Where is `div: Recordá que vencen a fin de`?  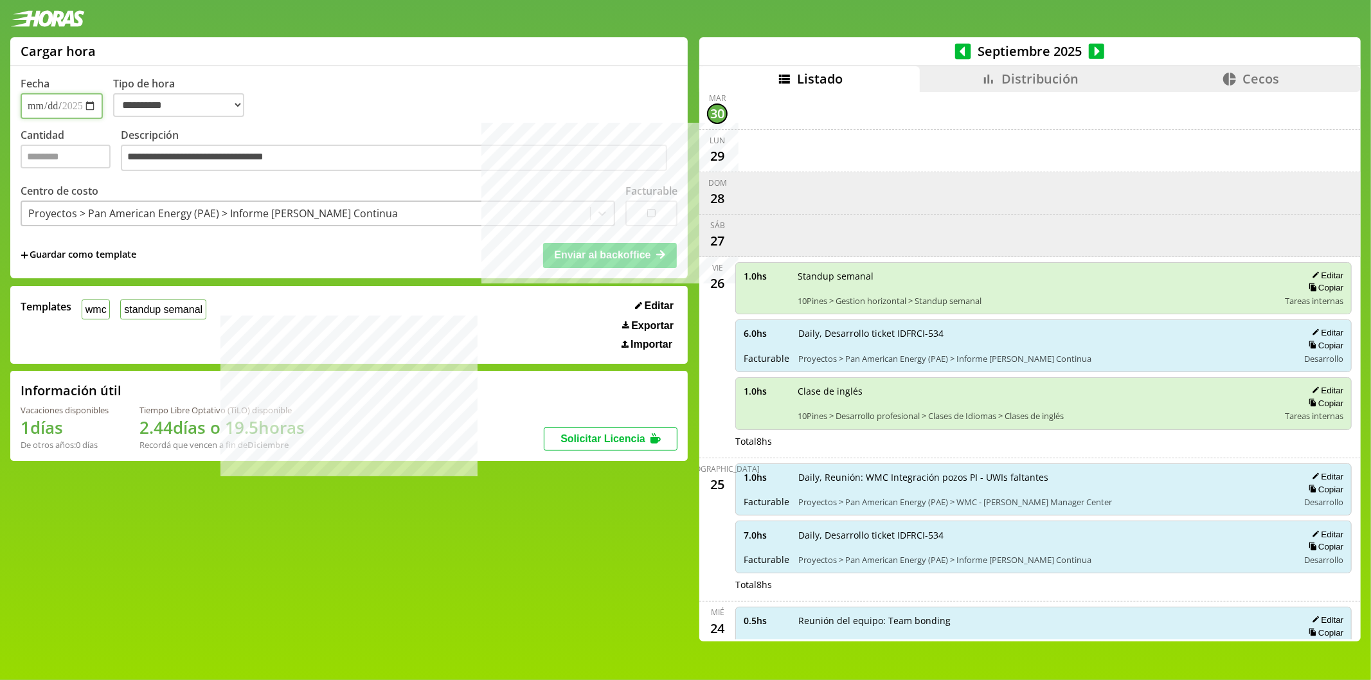
div: Recordá que vencen a fin de is located at coordinates (222, 445).